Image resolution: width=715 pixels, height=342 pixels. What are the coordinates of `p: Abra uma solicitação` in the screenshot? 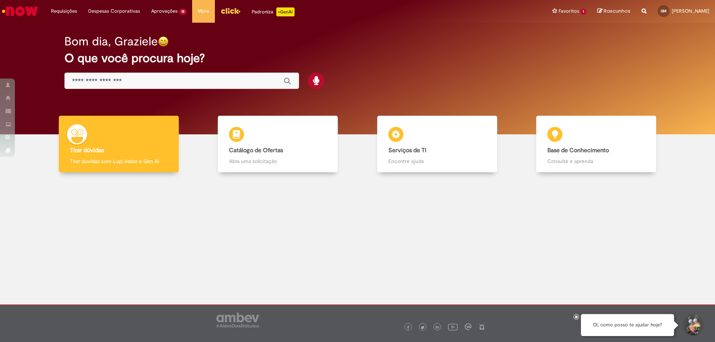 It's located at (278, 161).